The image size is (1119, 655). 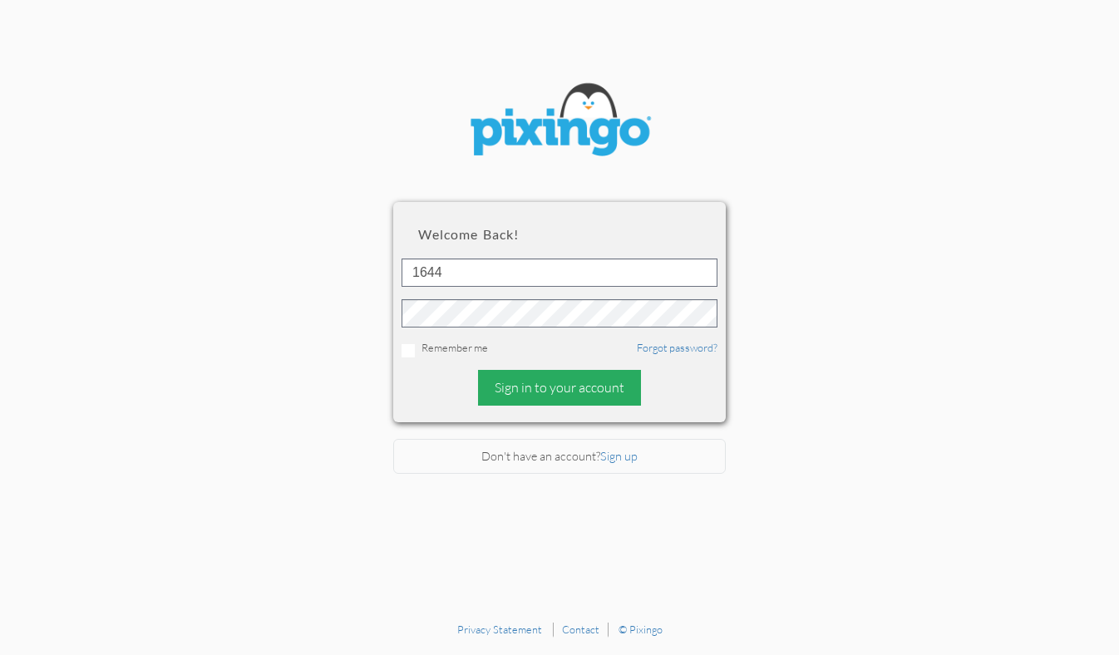 What do you see at coordinates (640, 629) in the screenshot?
I see `a: © Pixingo` at bounding box center [640, 629].